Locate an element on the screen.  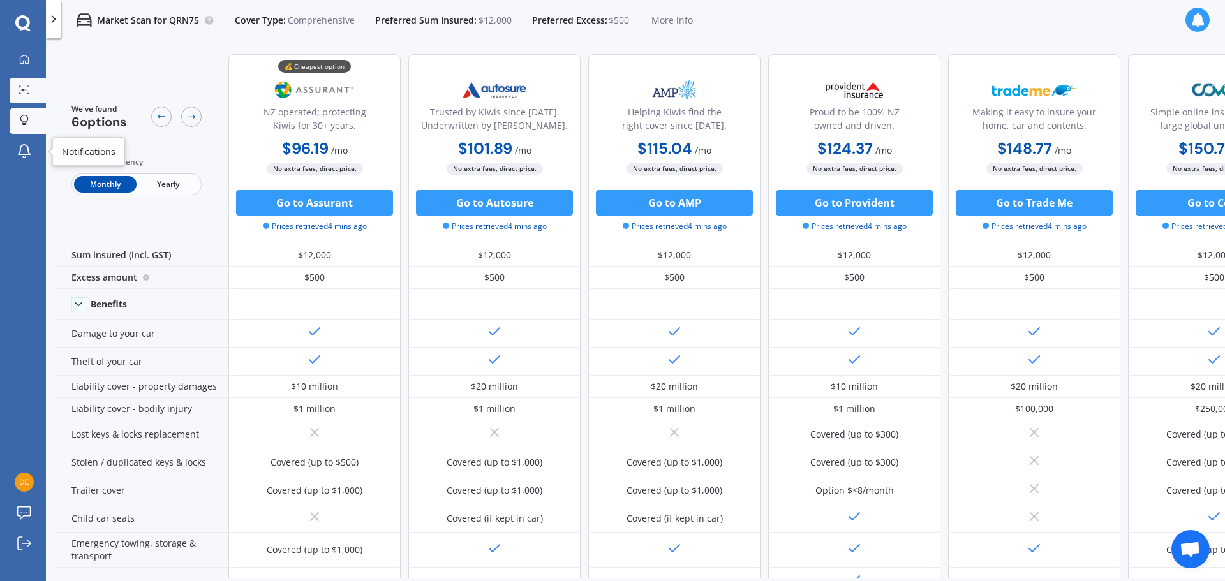
button: Go to Provident is located at coordinates (854, 203).